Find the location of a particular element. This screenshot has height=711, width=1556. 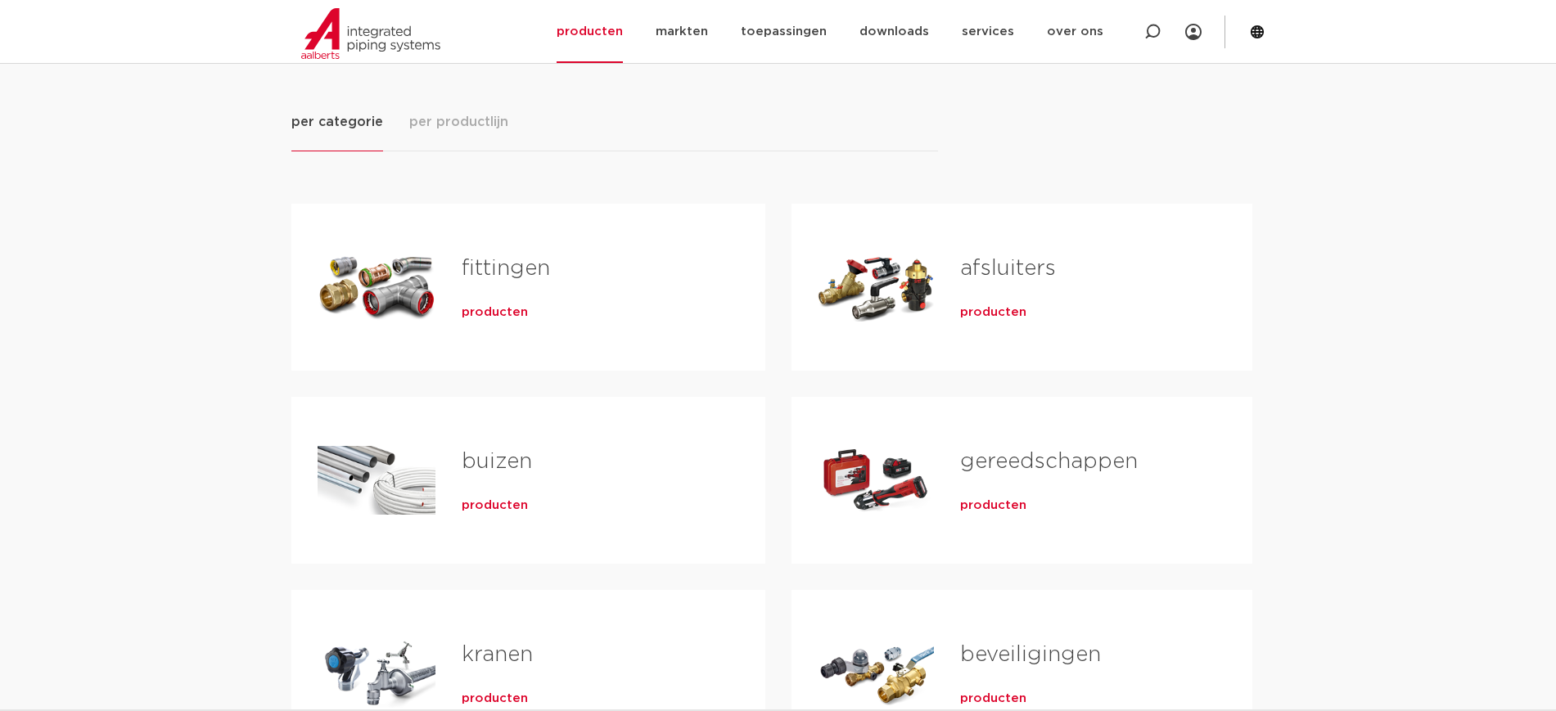

a: buizen is located at coordinates (497, 462).